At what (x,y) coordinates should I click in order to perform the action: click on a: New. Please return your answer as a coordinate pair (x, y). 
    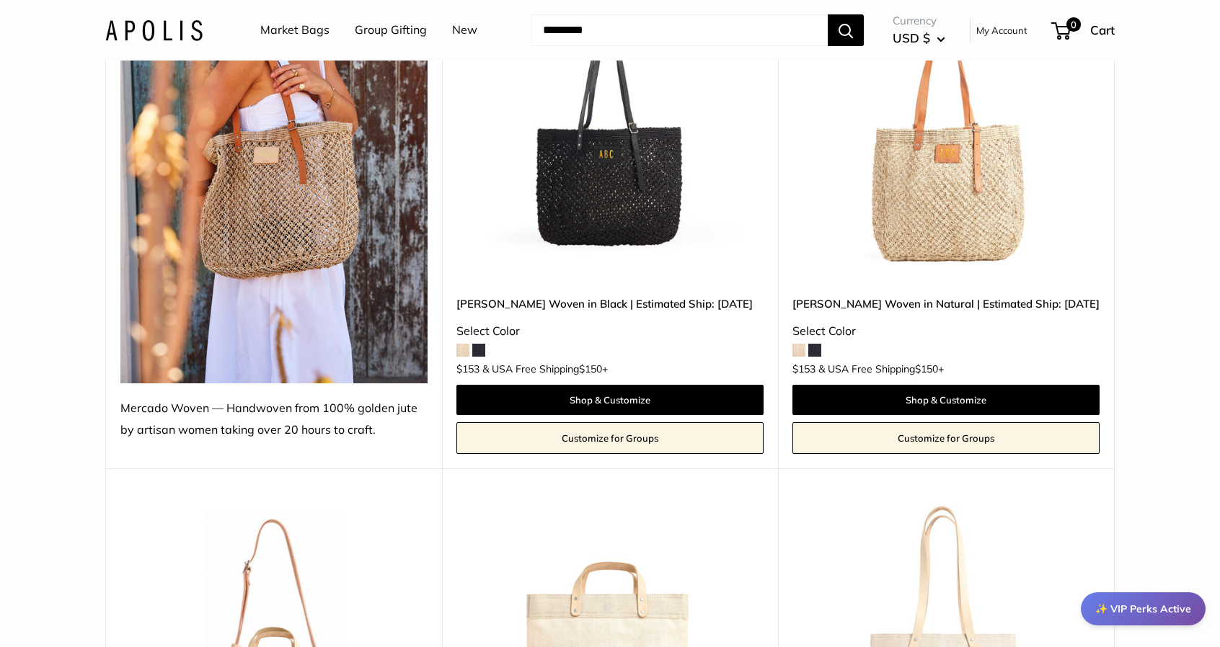
    Looking at the image, I should click on (464, 30).